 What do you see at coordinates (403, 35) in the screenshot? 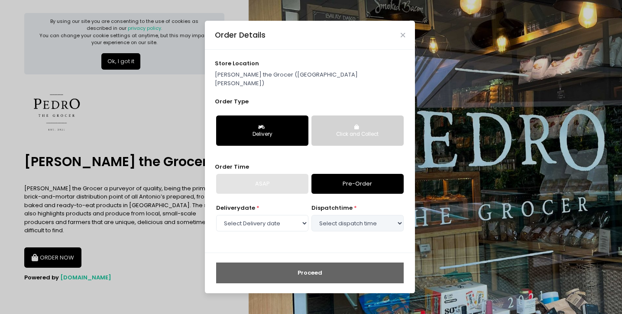
I see `button: Close` at bounding box center [403, 35].